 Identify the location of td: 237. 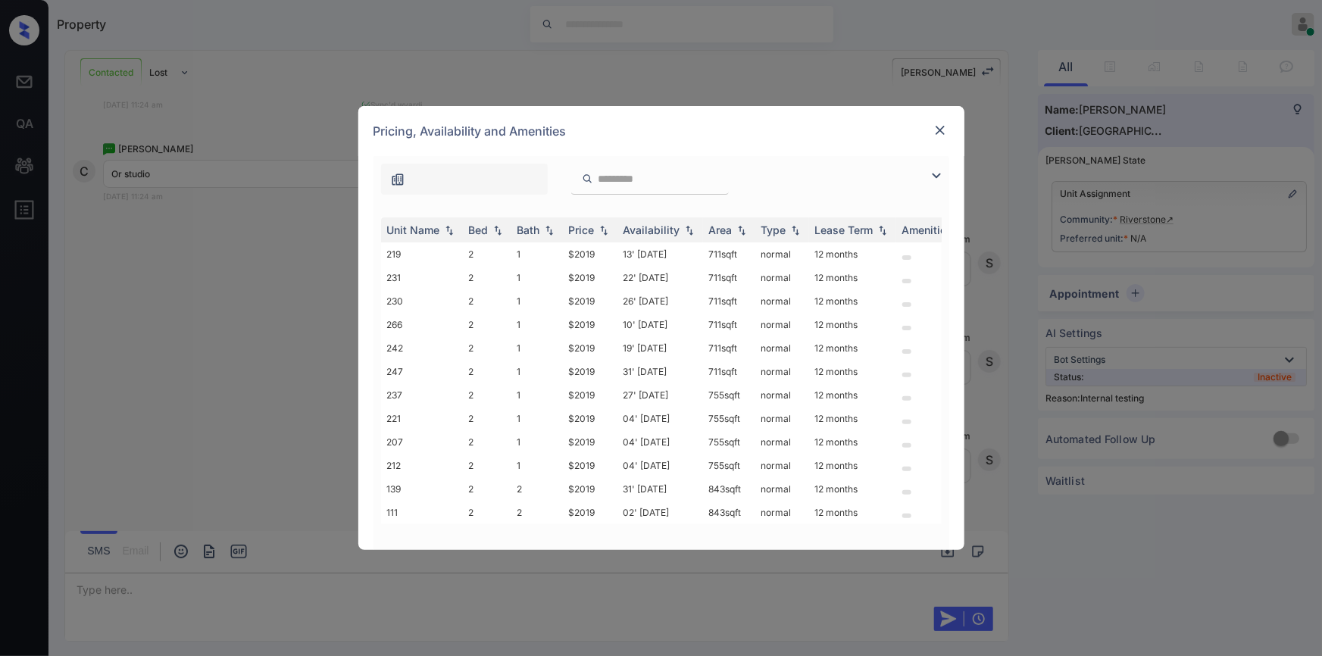
(422, 395).